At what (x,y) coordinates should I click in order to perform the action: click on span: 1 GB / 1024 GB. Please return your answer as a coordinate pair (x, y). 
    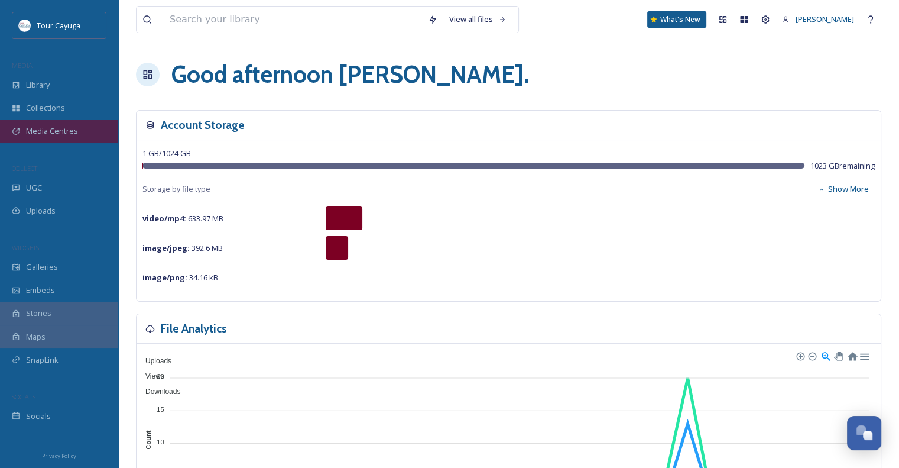
    Looking at the image, I should click on (167, 153).